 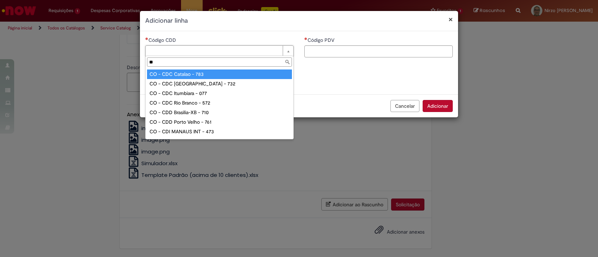 What do you see at coordinates (219, 131) in the screenshot?
I see `div: CO - CDI MANAUS INT - 473` at bounding box center [219, 131].